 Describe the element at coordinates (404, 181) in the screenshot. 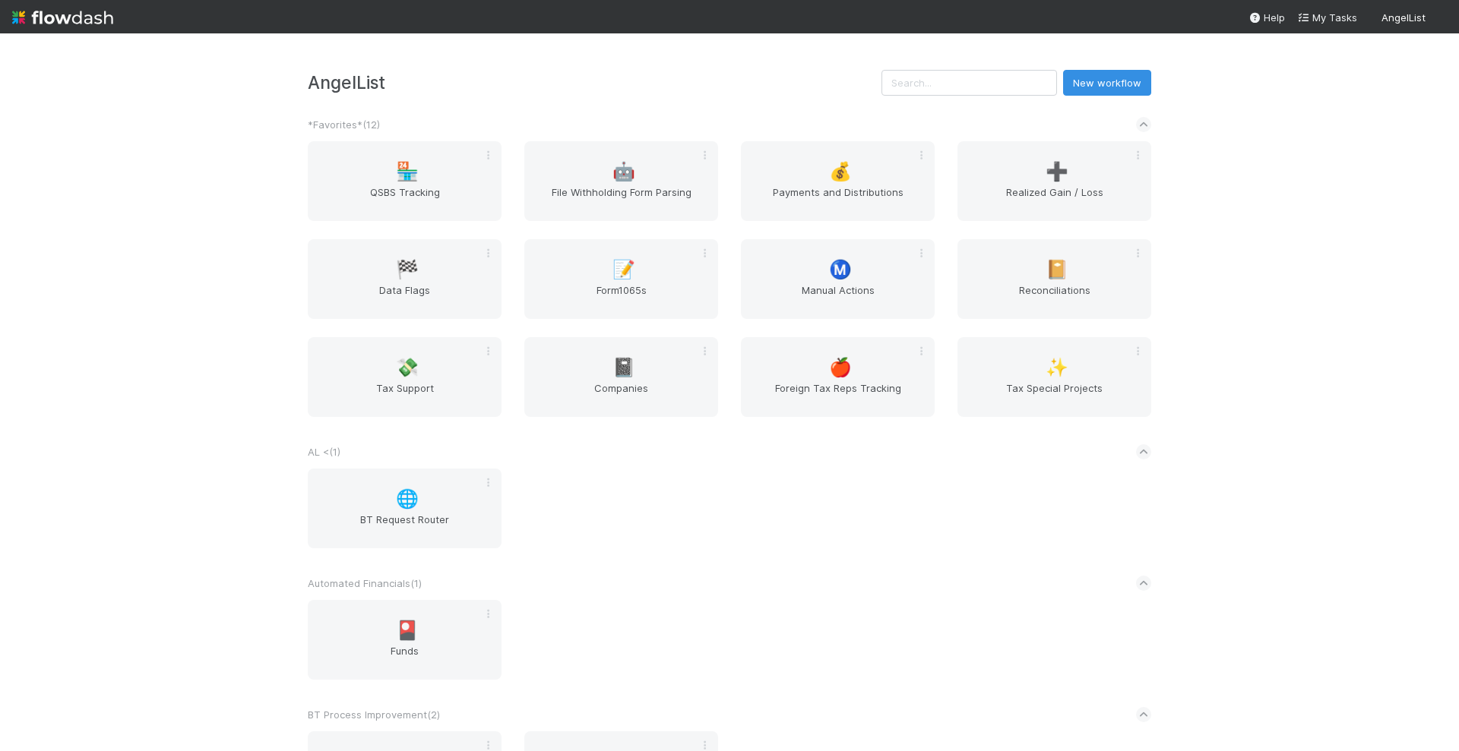

I see `a: 🏪QSBS Tracking` at that location.